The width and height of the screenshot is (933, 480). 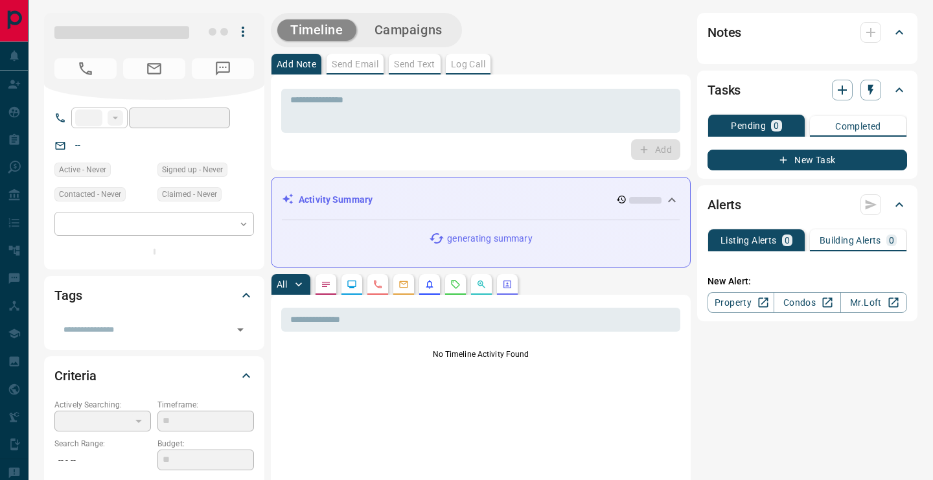 What do you see at coordinates (154, 69) in the screenshot?
I see `span: No Email` at bounding box center [154, 69].